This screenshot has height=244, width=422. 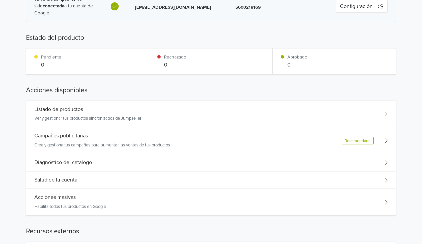 I want to click on p: Habilita todos tus productos en Google, so click(x=70, y=206).